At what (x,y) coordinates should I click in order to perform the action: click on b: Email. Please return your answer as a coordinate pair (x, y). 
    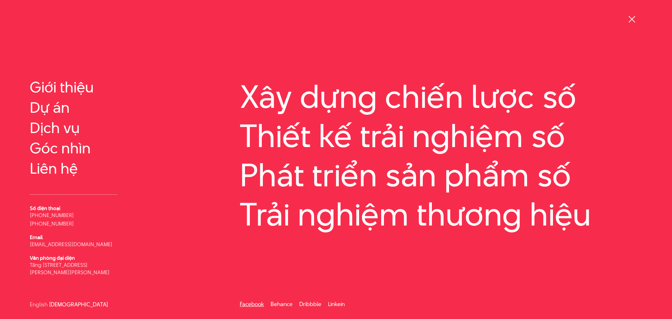
    Looking at the image, I should click on (36, 237).